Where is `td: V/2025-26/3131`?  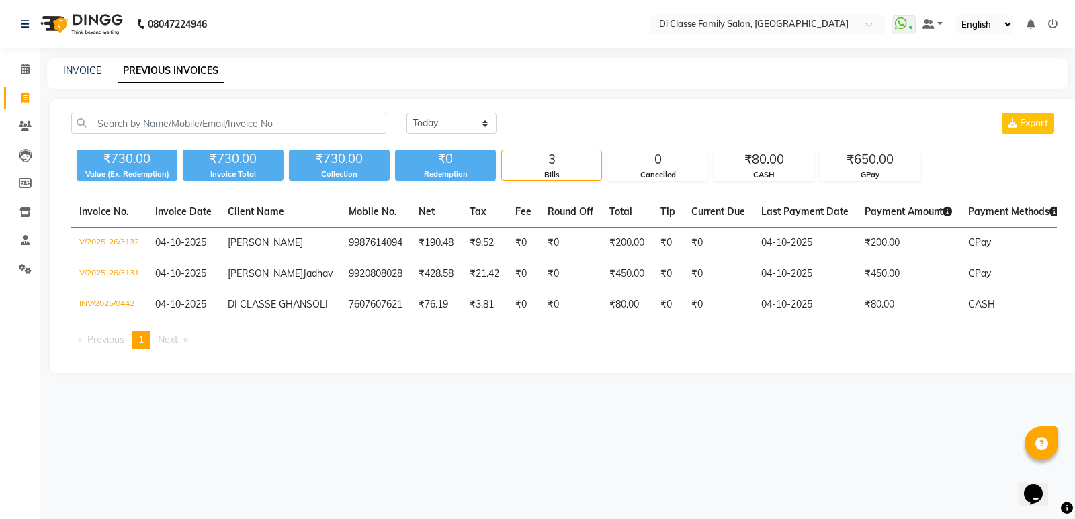
td: V/2025-26/3131 is located at coordinates (109, 274).